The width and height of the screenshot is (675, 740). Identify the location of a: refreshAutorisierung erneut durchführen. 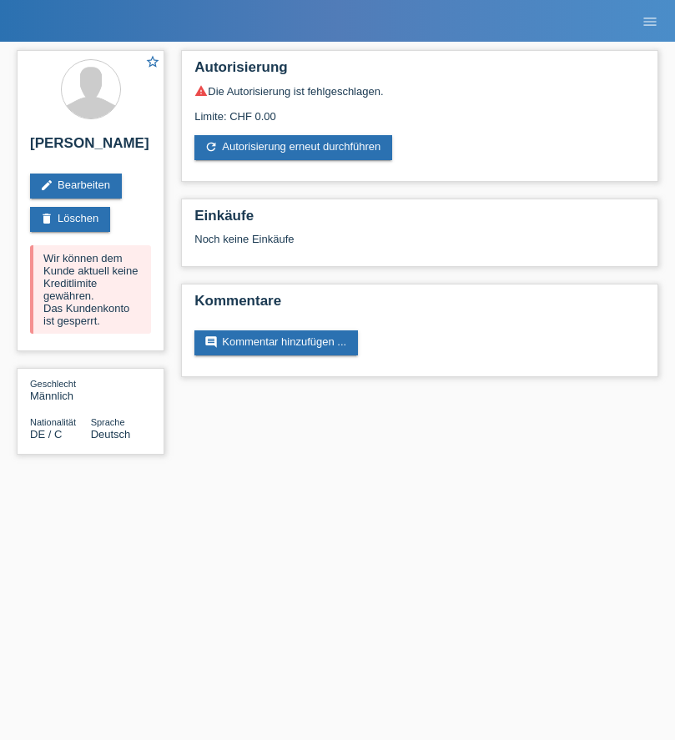
(293, 148).